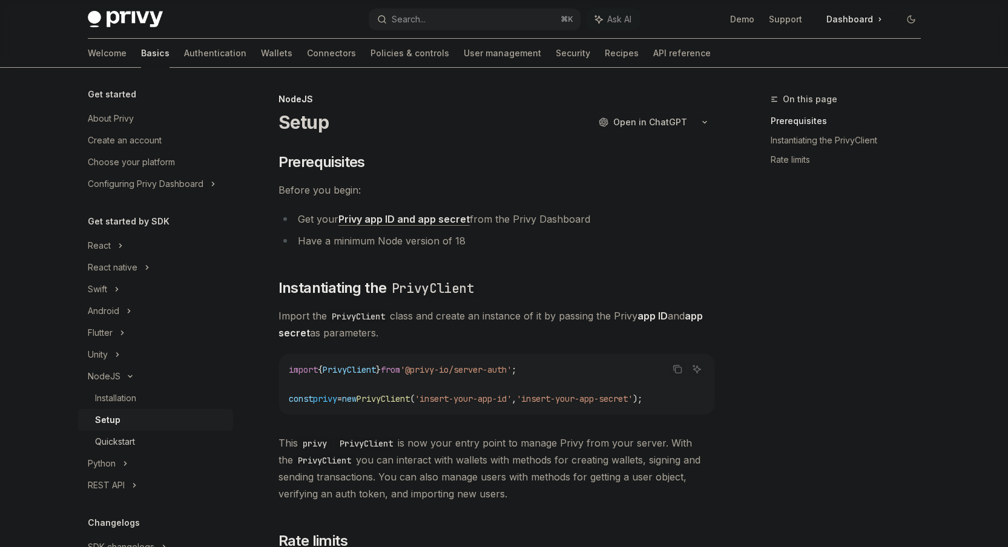 This screenshot has width=1008, height=547. What do you see at coordinates (116, 398) in the screenshot?
I see `div: Installation` at bounding box center [116, 398].